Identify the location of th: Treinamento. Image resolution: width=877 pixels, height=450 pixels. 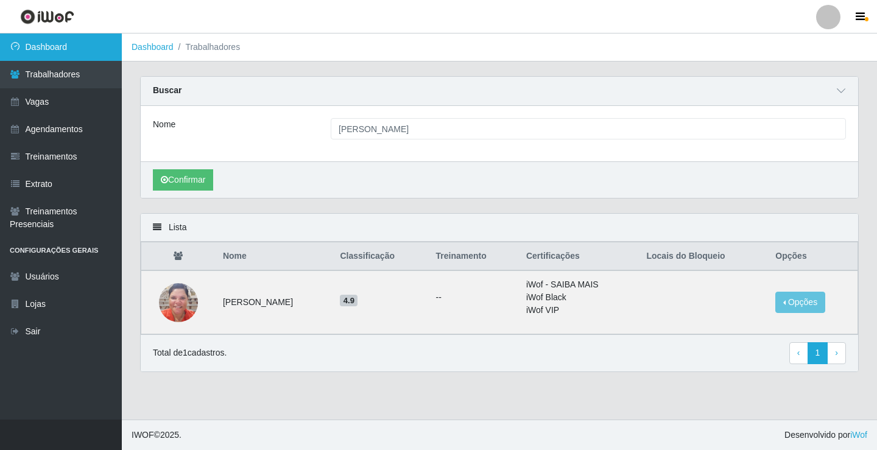
(474, 256).